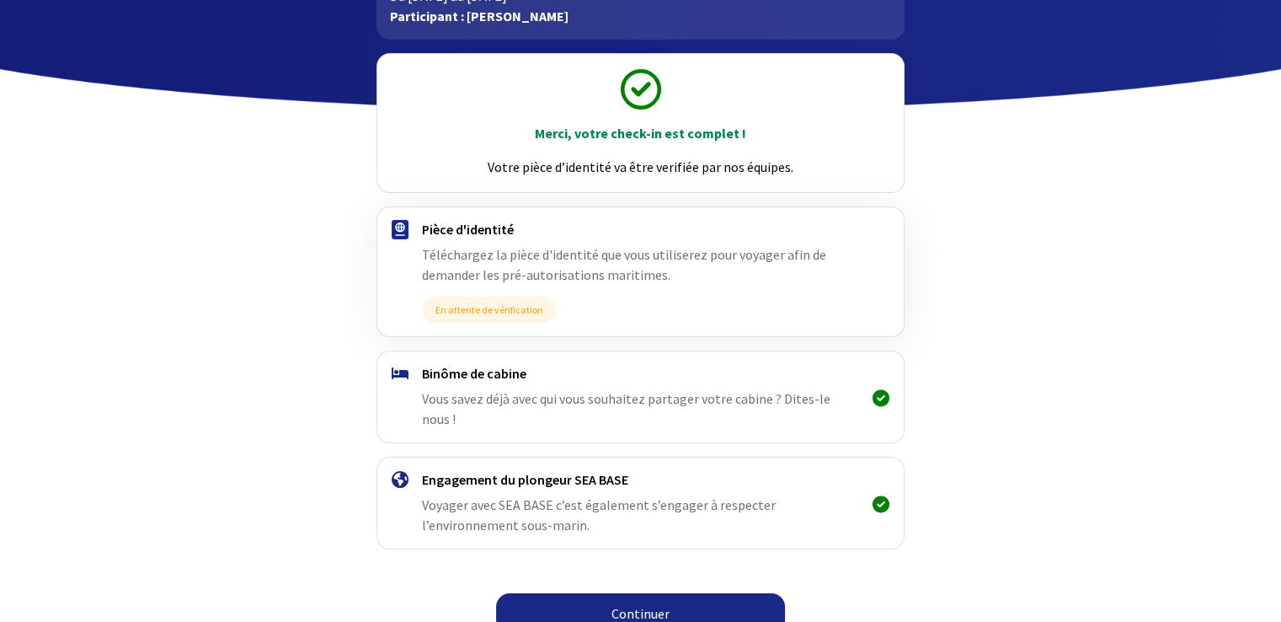 This screenshot has width=1281, height=622. What do you see at coordinates (400, 373) in the screenshot?
I see `img: binome.svg` at bounding box center [400, 373].